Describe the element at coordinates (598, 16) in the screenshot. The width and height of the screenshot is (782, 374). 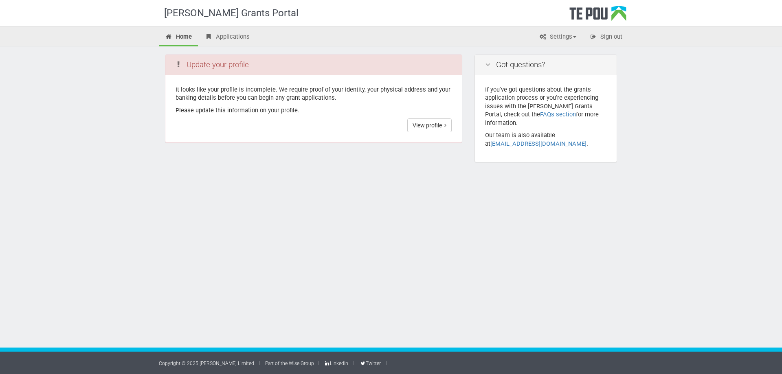
I see `div: Te Pou Logo` at that location.